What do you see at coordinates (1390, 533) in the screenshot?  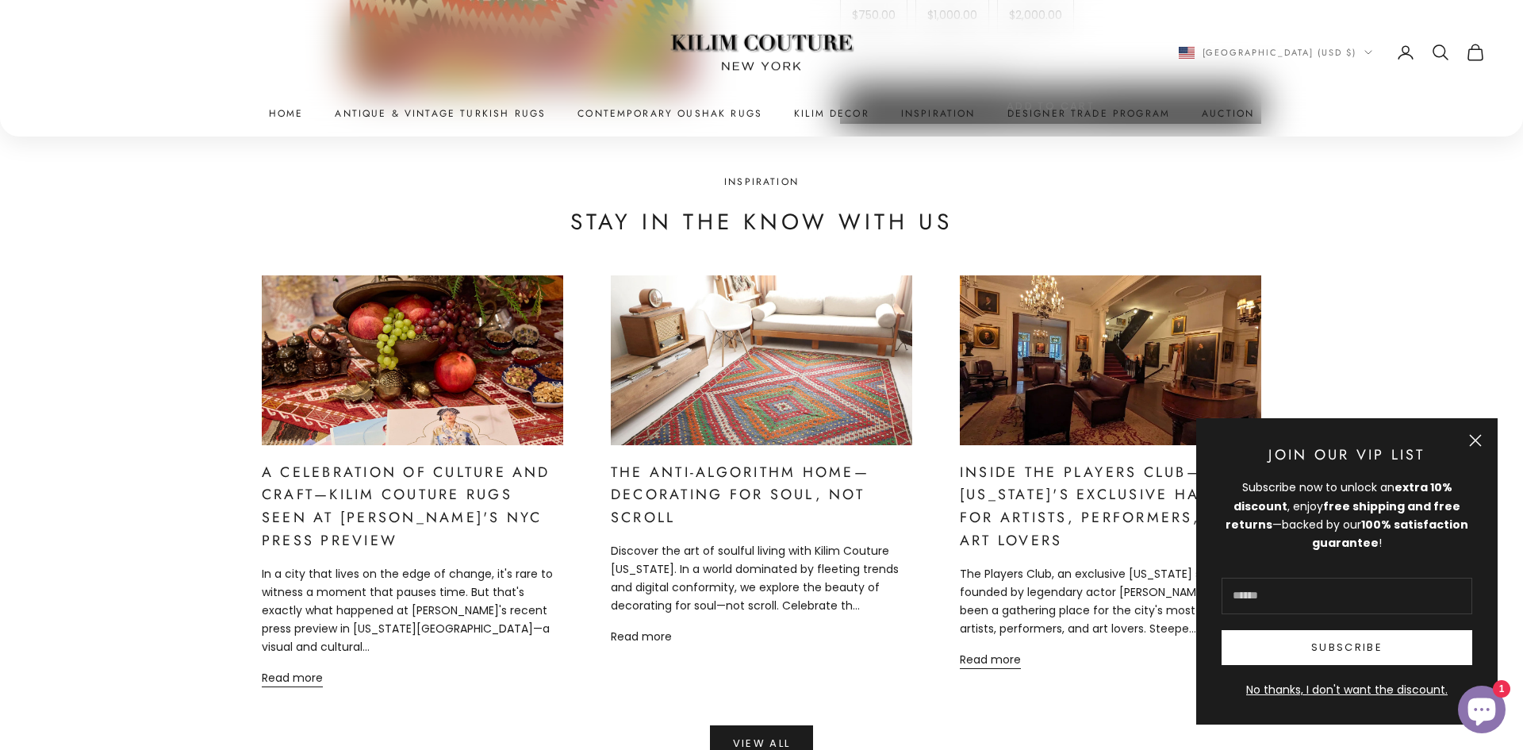 I see `strong: 100% satisfaction guarantee` at bounding box center [1390, 533].